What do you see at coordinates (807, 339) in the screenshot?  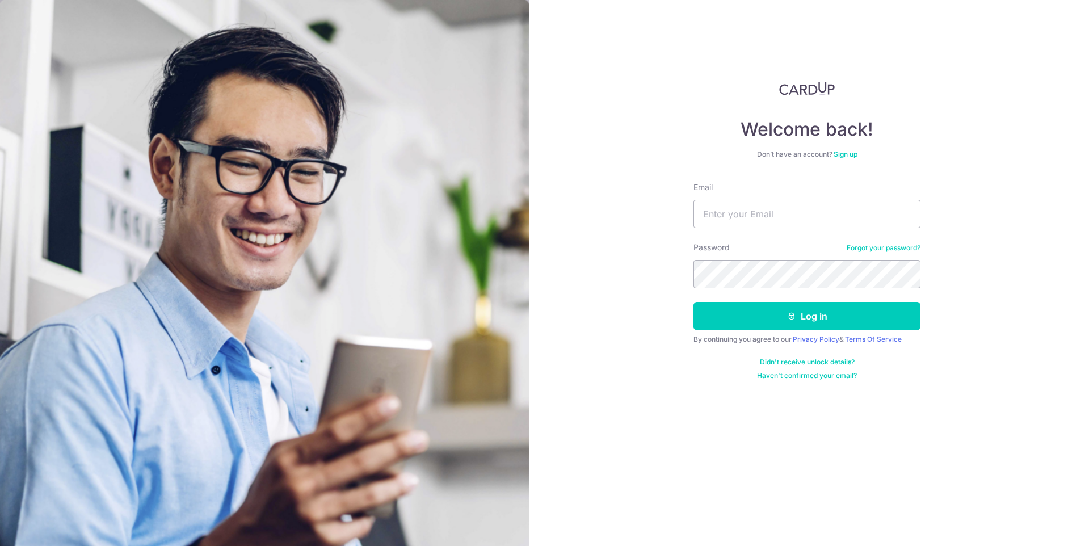 I see `div: By continuing you agree to our &` at bounding box center [807, 339].